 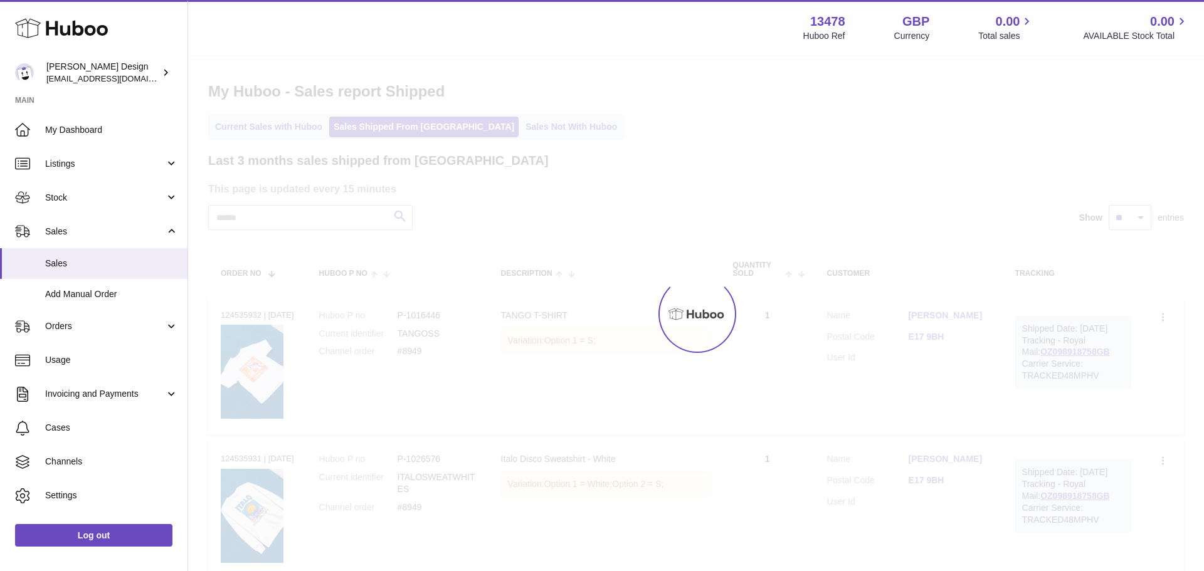 I want to click on strong: 13478, so click(x=827, y=21).